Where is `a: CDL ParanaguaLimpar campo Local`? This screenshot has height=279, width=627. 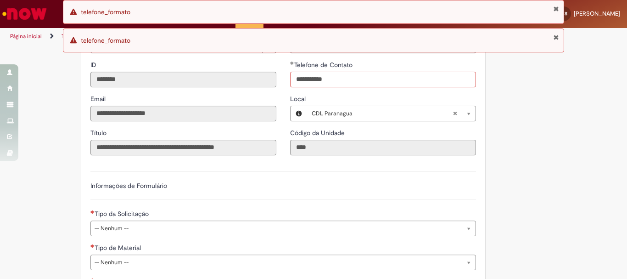 a: CDL ParanaguaLimpar campo Local is located at coordinates (391, 113).